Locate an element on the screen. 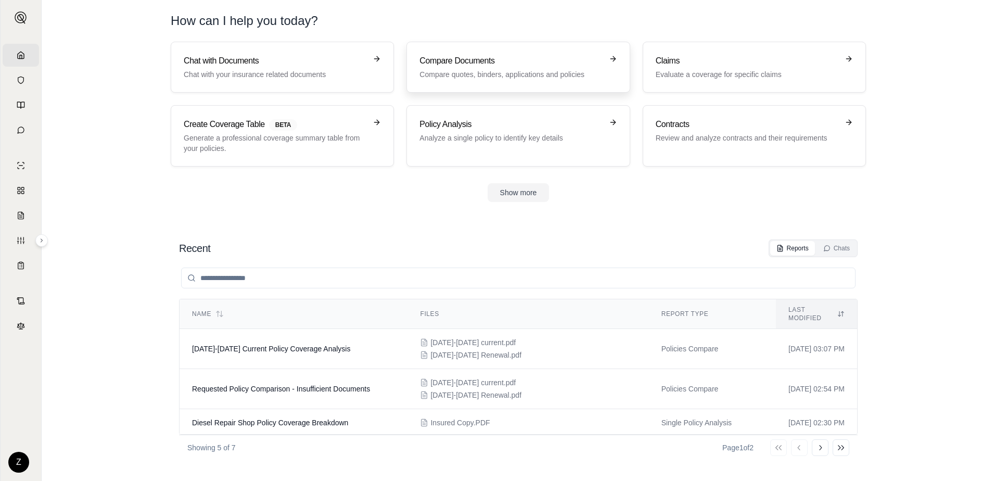 This screenshot has width=995, height=481. a: Custom Report is located at coordinates (21, 240).